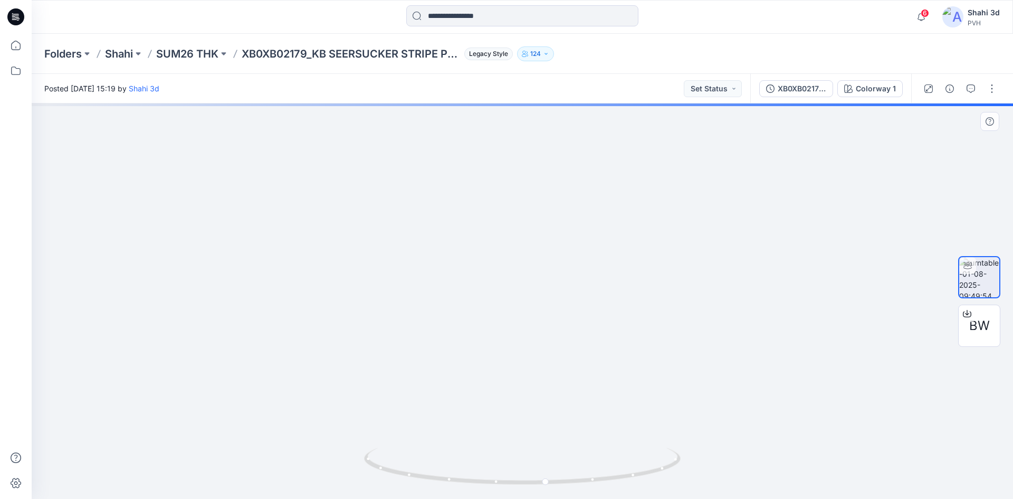 This screenshot has width=1013, height=499. I want to click on button: Legacy Style, so click(487, 54).